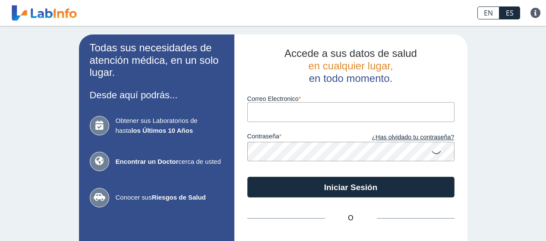 Image resolution: width=546 pixels, height=241 pixels. I want to click on b: los Últimos 10 Años, so click(162, 130).